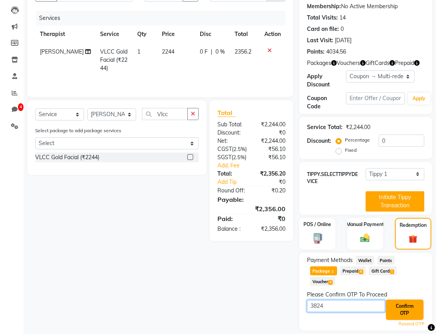 This screenshot has height=334, width=436. What do you see at coordinates (65, 34) in the screenshot?
I see `th: Therapist` at bounding box center [65, 34].